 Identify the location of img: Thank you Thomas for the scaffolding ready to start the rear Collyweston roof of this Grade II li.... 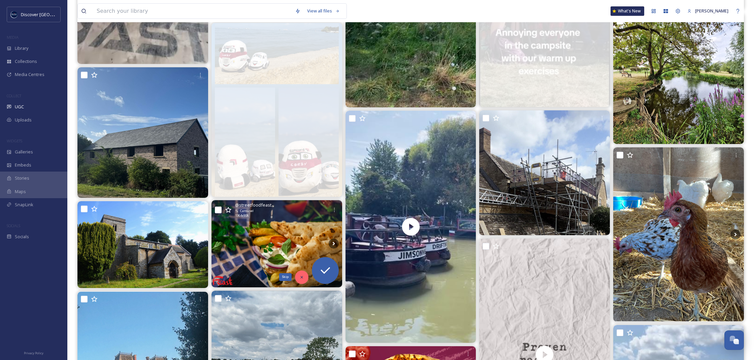
(545, 173).